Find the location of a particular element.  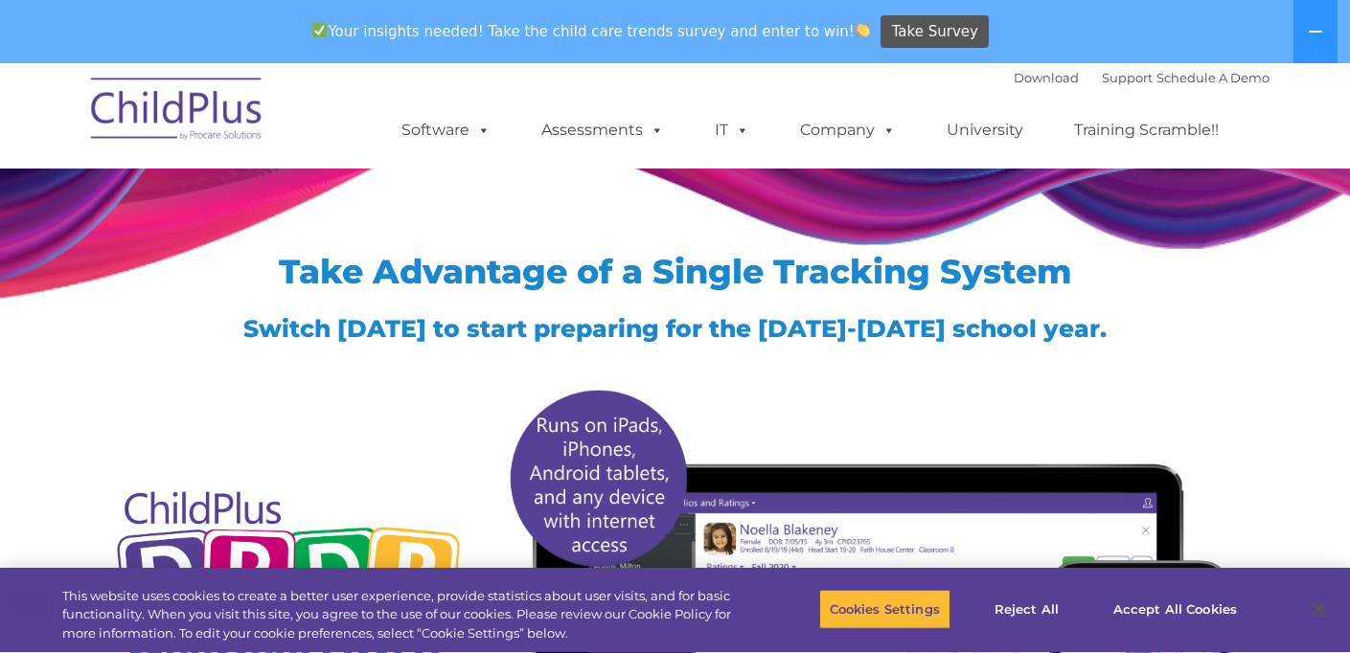

a: Take Survey is located at coordinates (934, 32).